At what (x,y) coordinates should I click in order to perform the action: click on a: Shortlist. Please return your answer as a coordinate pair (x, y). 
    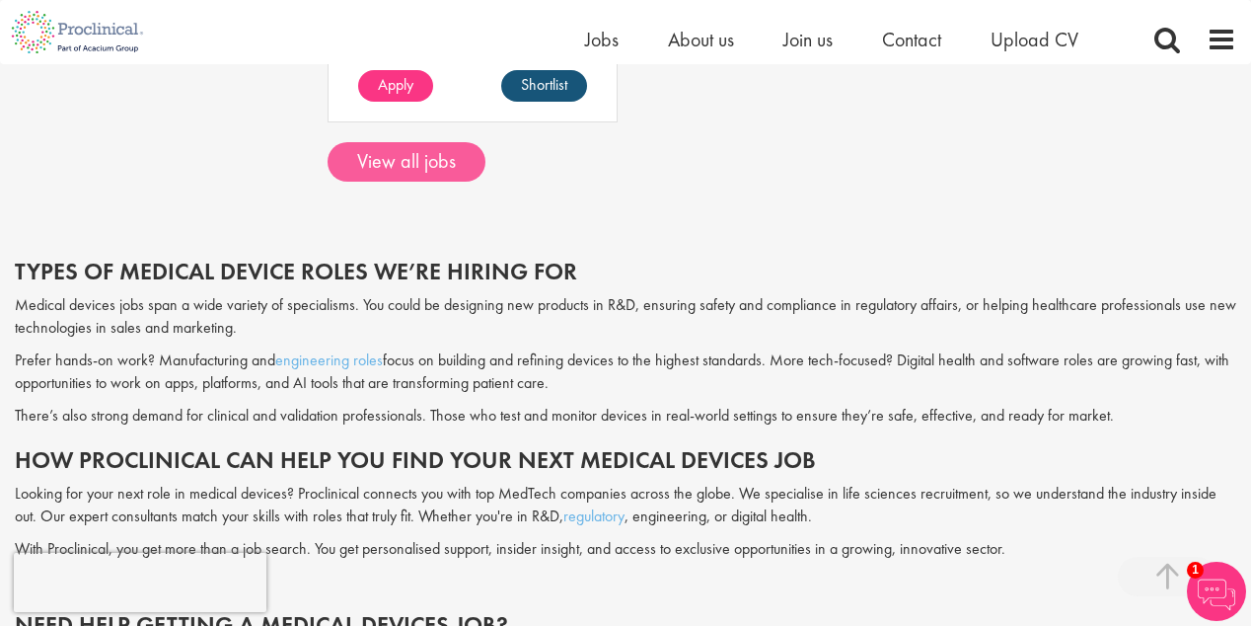
    Looking at the image, I should click on (544, 86).